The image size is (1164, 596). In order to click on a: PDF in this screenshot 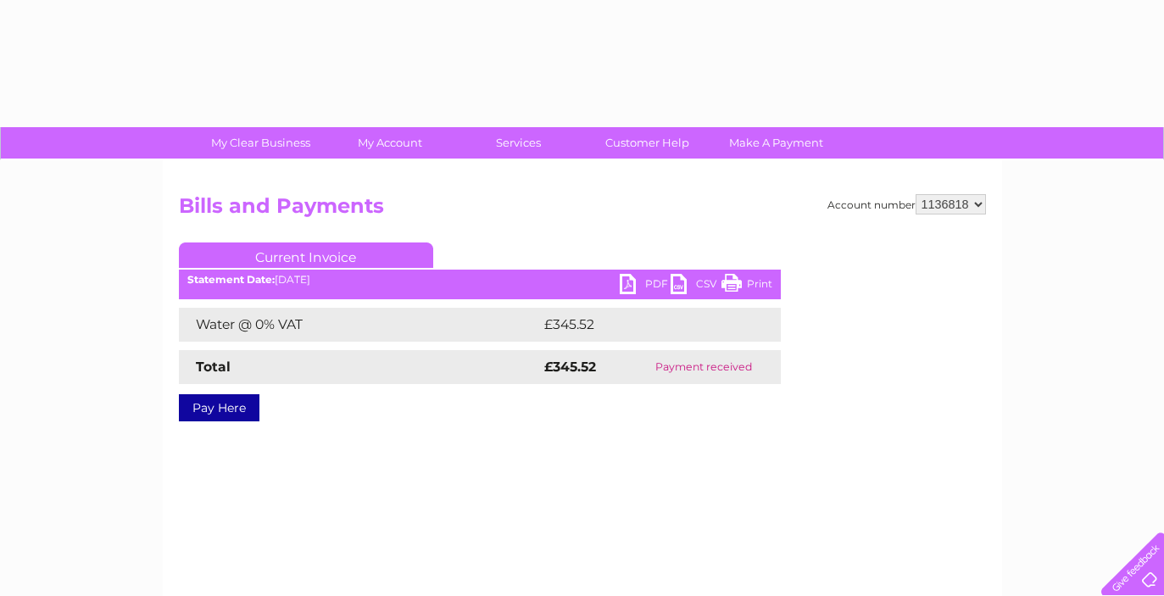, I will do `click(645, 286)`.